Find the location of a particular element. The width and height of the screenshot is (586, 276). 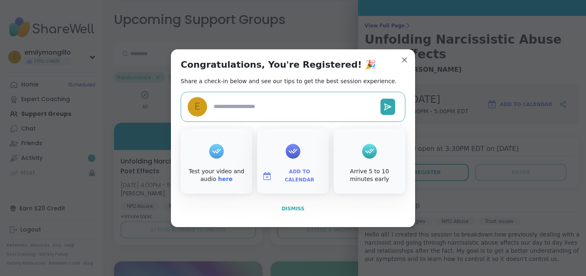

button: Dismiss is located at coordinates (293, 209).